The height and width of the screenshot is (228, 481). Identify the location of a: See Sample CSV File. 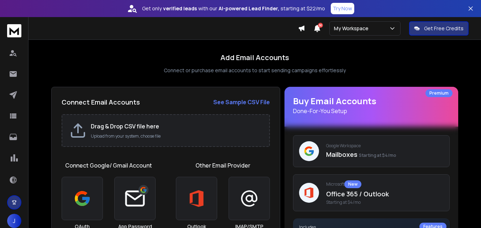
(242, 102).